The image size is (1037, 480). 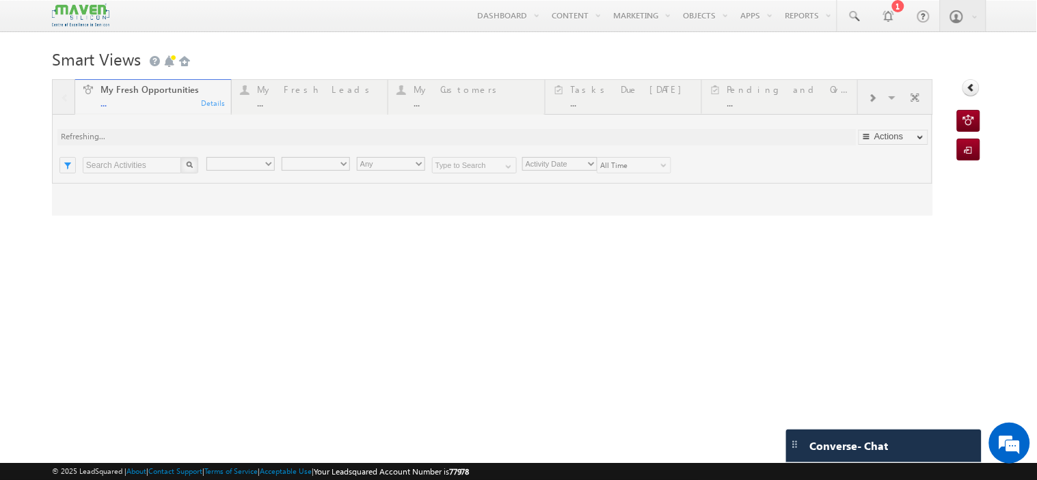 What do you see at coordinates (795, 445) in the screenshot?
I see `img: carter-drag` at bounding box center [795, 445].